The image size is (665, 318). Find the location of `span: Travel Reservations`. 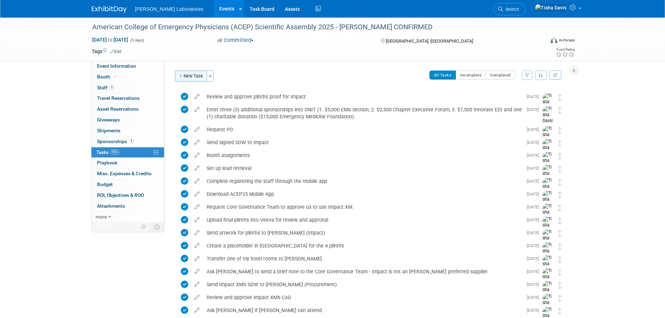

span: Travel Reservations is located at coordinates (118, 98).